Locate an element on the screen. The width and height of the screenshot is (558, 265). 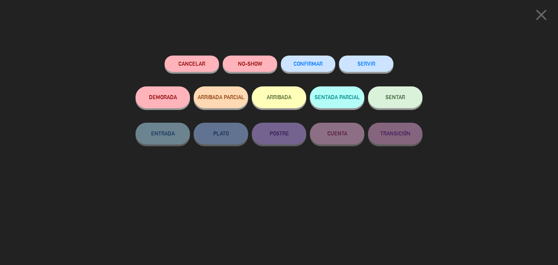
button: ARRIBADA is located at coordinates (279, 97).